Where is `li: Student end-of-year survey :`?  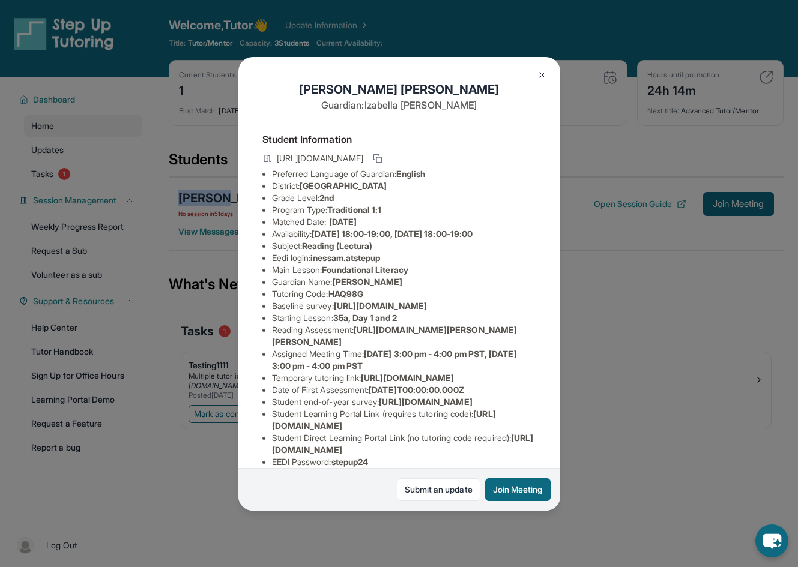 li: Student end-of-year survey : is located at coordinates (404, 402).